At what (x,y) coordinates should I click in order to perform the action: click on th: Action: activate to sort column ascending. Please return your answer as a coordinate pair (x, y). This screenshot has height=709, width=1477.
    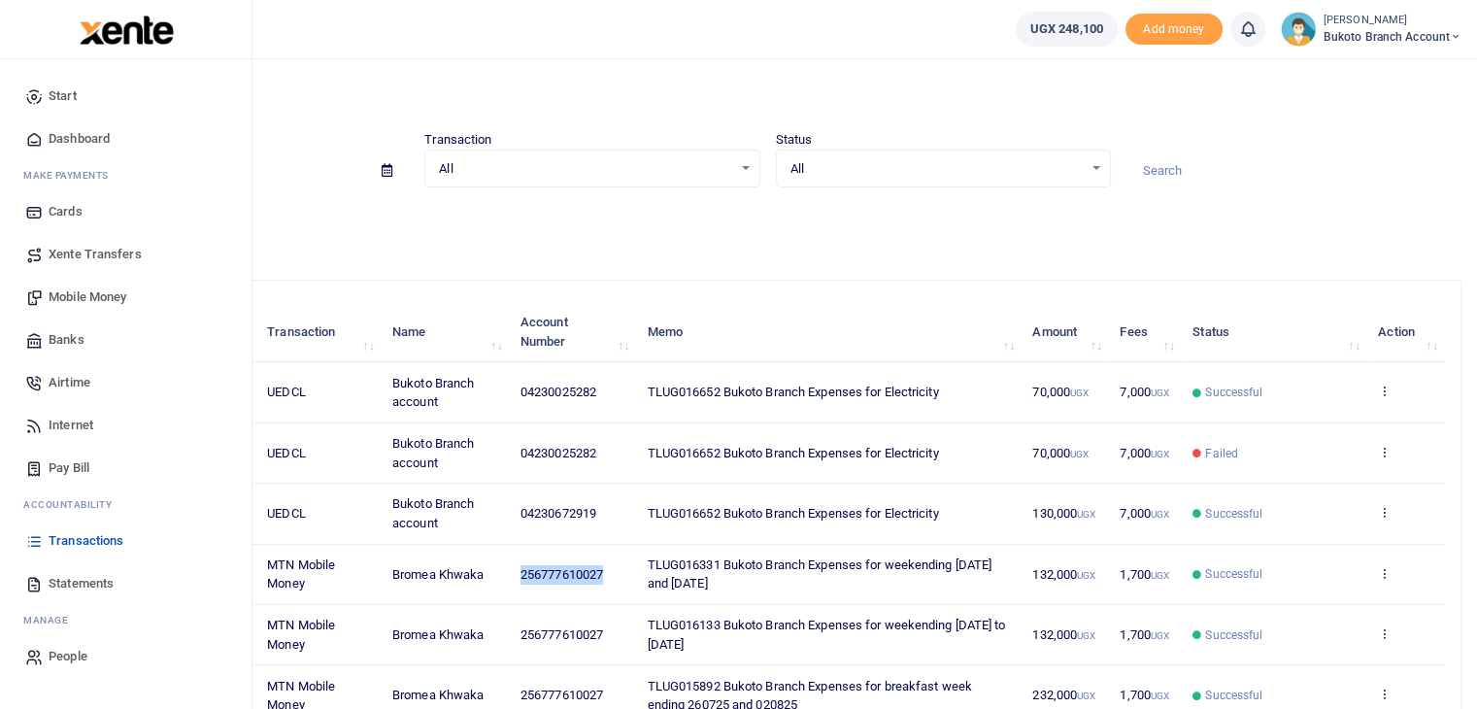
    Looking at the image, I should click on (1406, 332).